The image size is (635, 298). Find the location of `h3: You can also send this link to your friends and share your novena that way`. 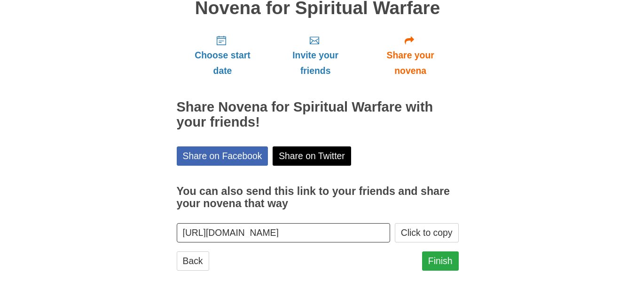

h3: You can also send this link to your friends and share your novena that way is located at coordinates (318, 197).